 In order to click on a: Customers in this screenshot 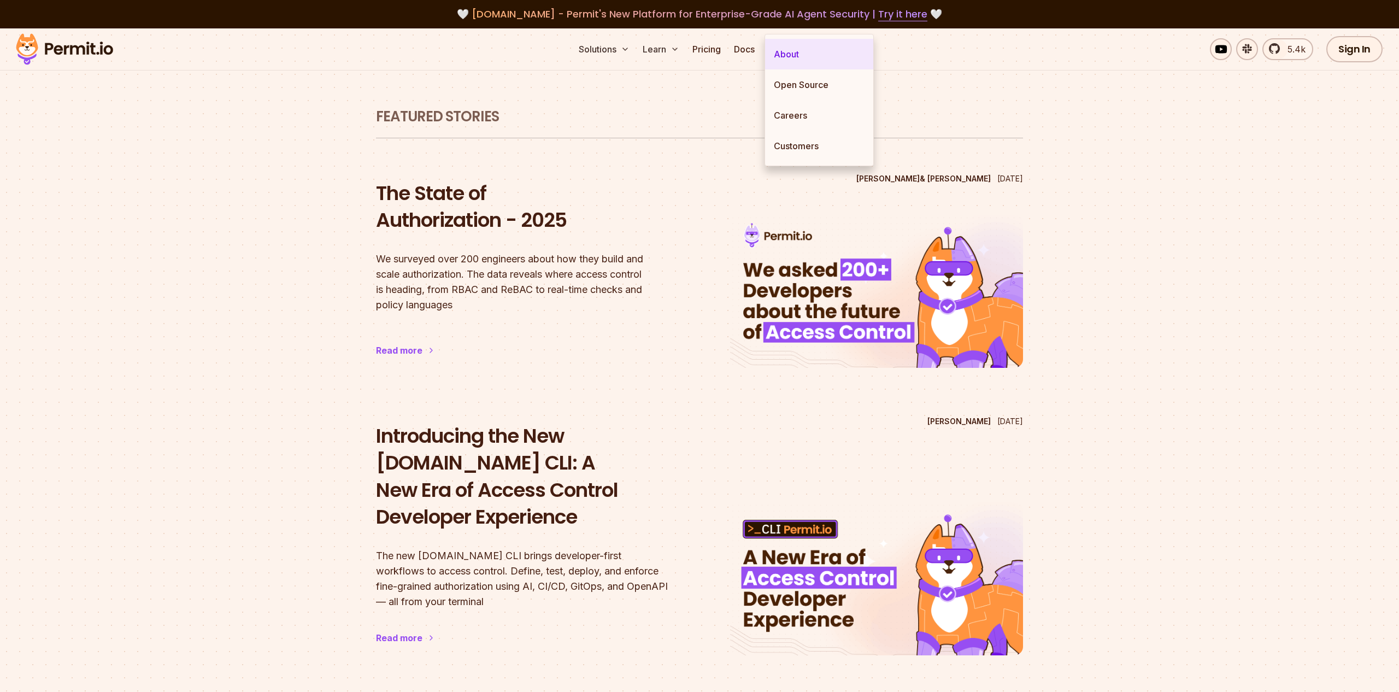, I will do `click(819, 146)`.